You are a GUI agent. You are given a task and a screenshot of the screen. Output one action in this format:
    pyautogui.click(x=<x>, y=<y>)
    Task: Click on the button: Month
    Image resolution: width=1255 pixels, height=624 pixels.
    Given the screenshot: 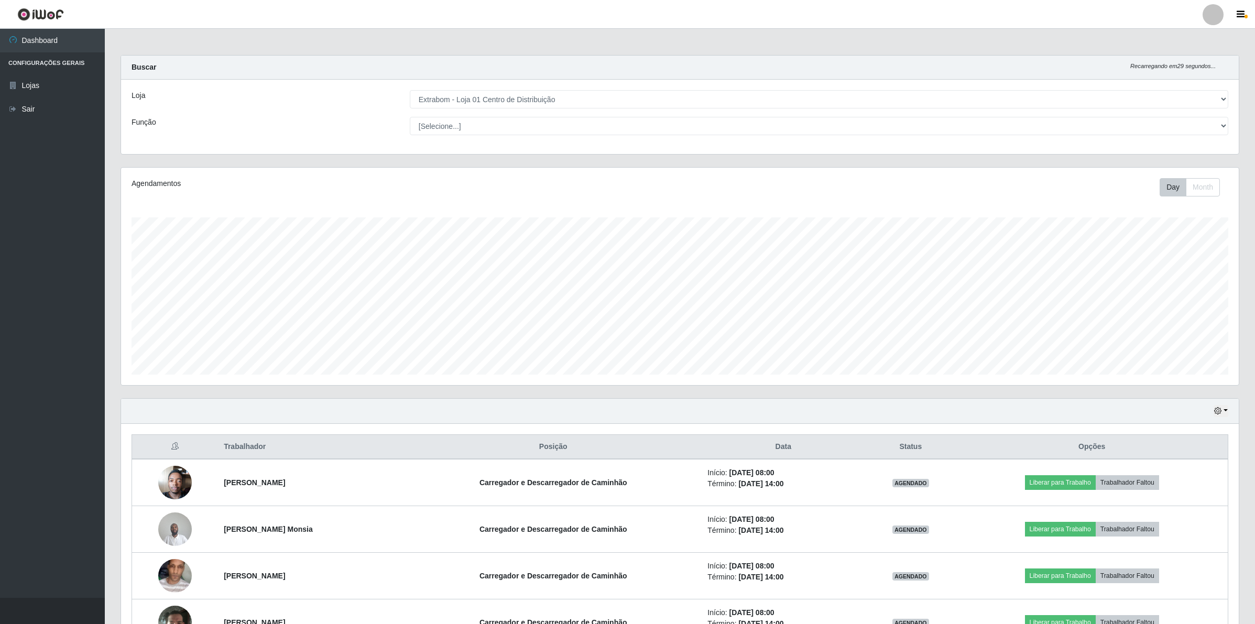 What is the action you would take?
    pyautogui.click(x=1202, y=187)
    